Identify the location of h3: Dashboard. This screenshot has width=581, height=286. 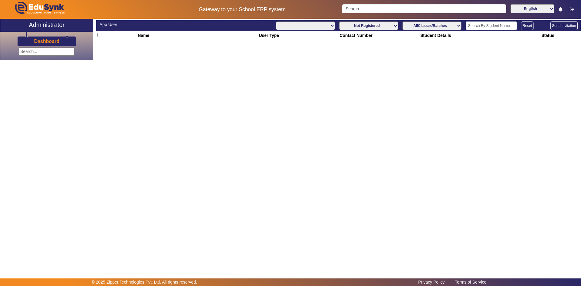
(47, 41).